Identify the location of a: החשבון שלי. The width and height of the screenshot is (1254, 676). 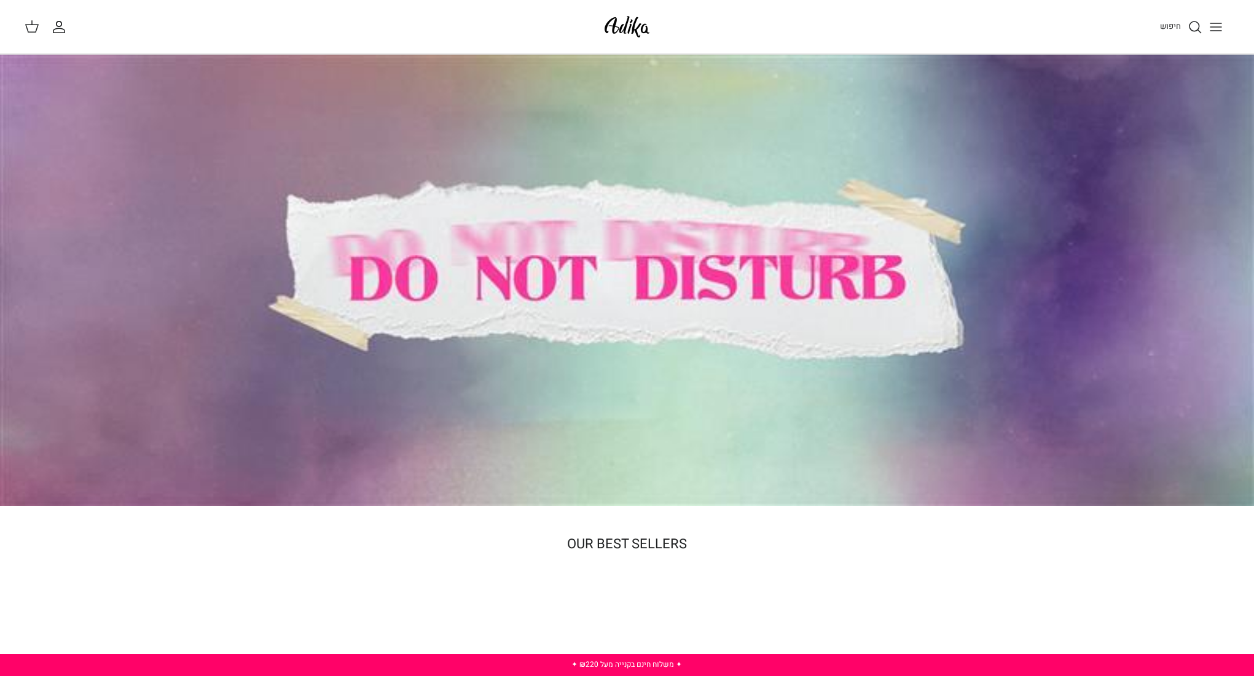
(61, 27).